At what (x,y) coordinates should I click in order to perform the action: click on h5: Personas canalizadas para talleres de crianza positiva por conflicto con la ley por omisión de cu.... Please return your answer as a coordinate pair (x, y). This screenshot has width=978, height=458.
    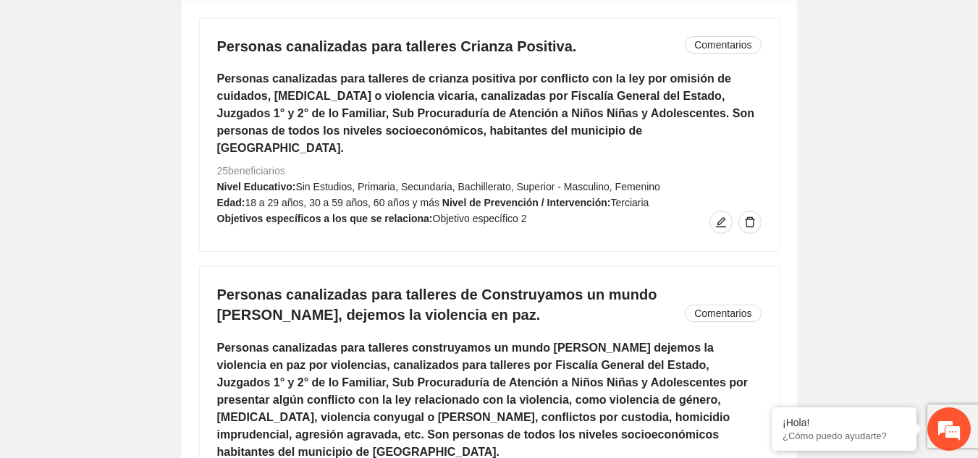
    Looking at the image, I should click on (490, 114).